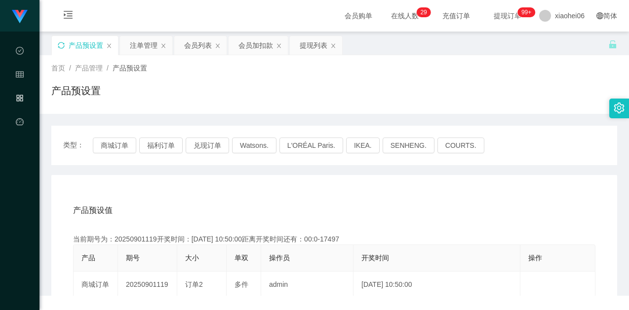 The width and height of the screenshot is (629, 310). What do you see at coordinates (334, 279) in the screenshot?
I see `div: 2021` at bounding box center [334, 279].